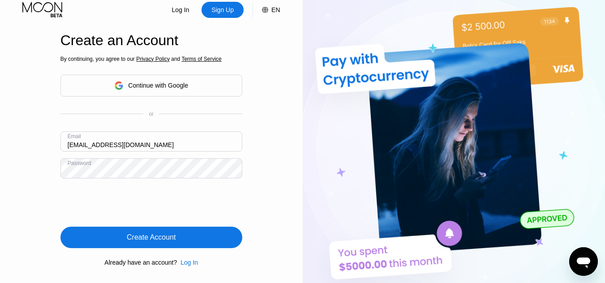  What do you see at coordinates (151, 59) in the screenshot?
I see `div: By continuing, you agree to our` at bounding box center [151, 59].